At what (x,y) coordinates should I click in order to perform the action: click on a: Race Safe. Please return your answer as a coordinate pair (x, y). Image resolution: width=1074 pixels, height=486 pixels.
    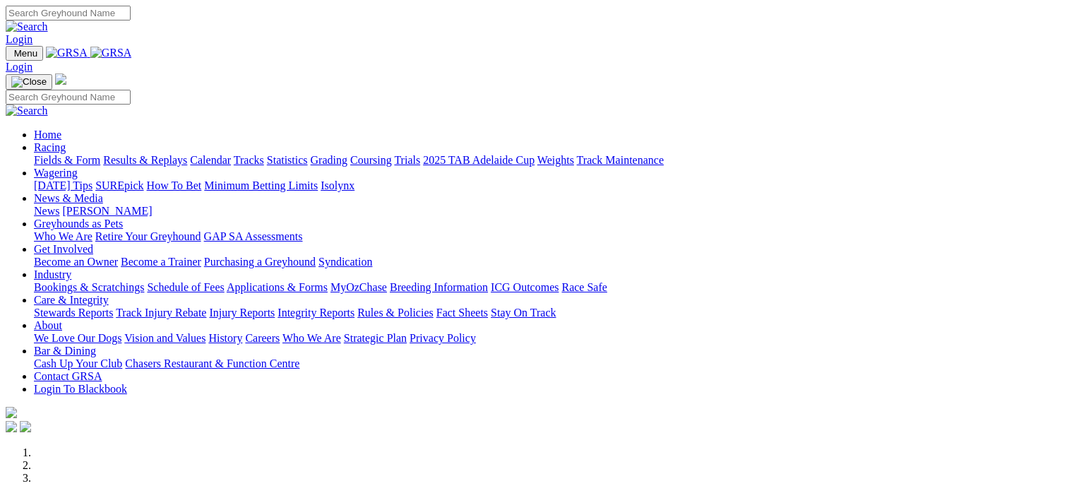
    Looking at the image, I should click on (584, 287).